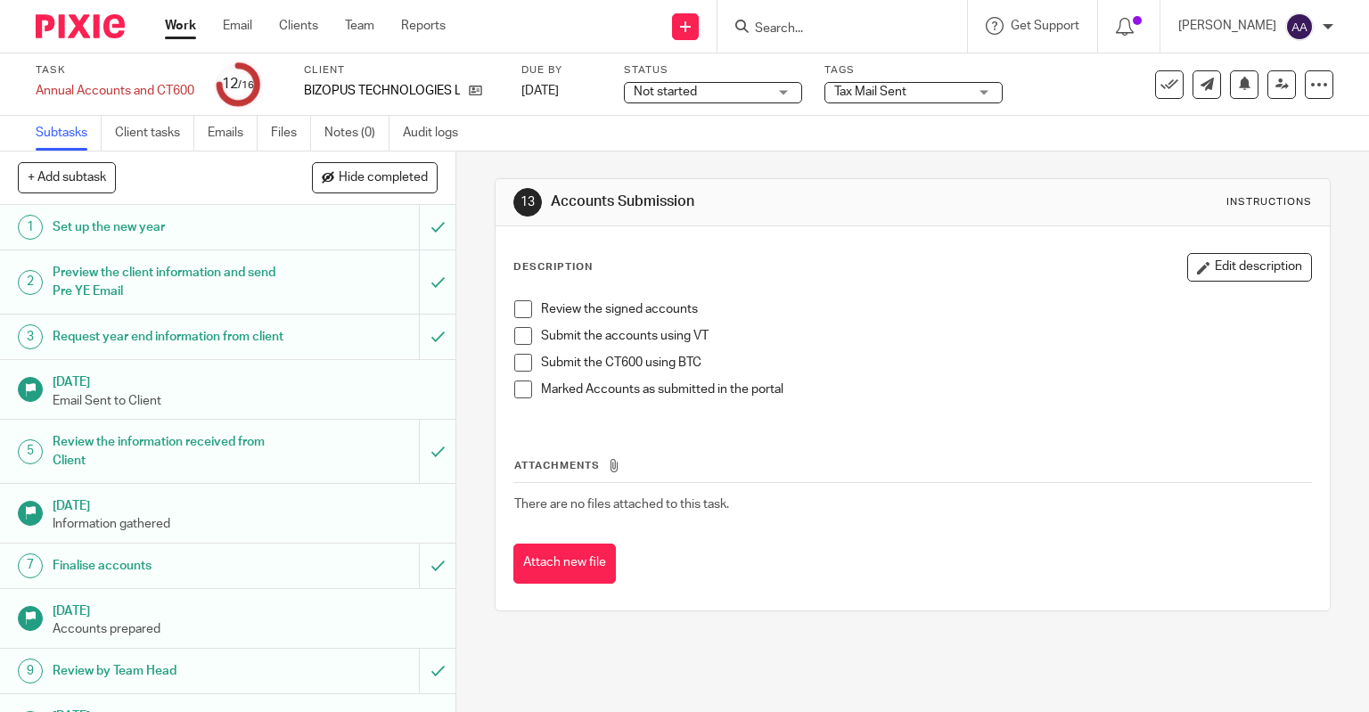 This screenshot has width=1369, height=712. Describe the element at coordinates (401, 70) in the screenshot. I see `label: Client` at that location.